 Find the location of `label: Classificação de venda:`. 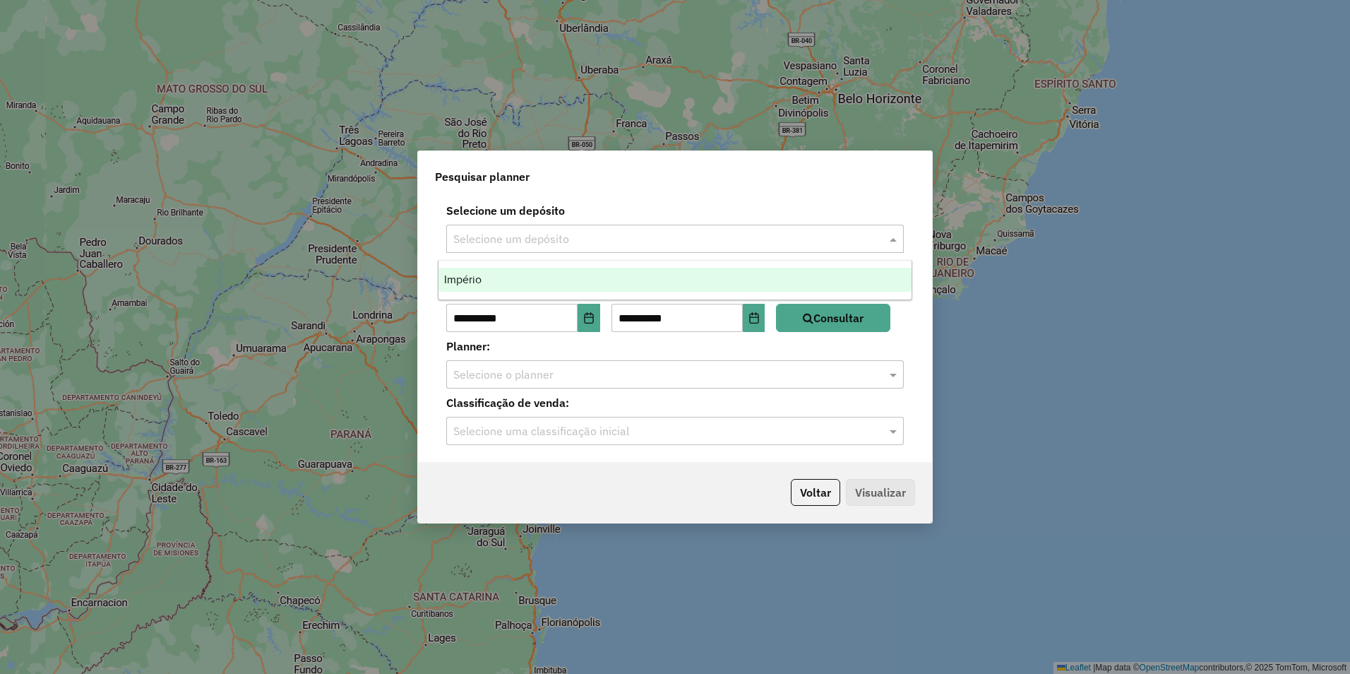

label: Classificação de venda: is located at coordinates (675, 402).